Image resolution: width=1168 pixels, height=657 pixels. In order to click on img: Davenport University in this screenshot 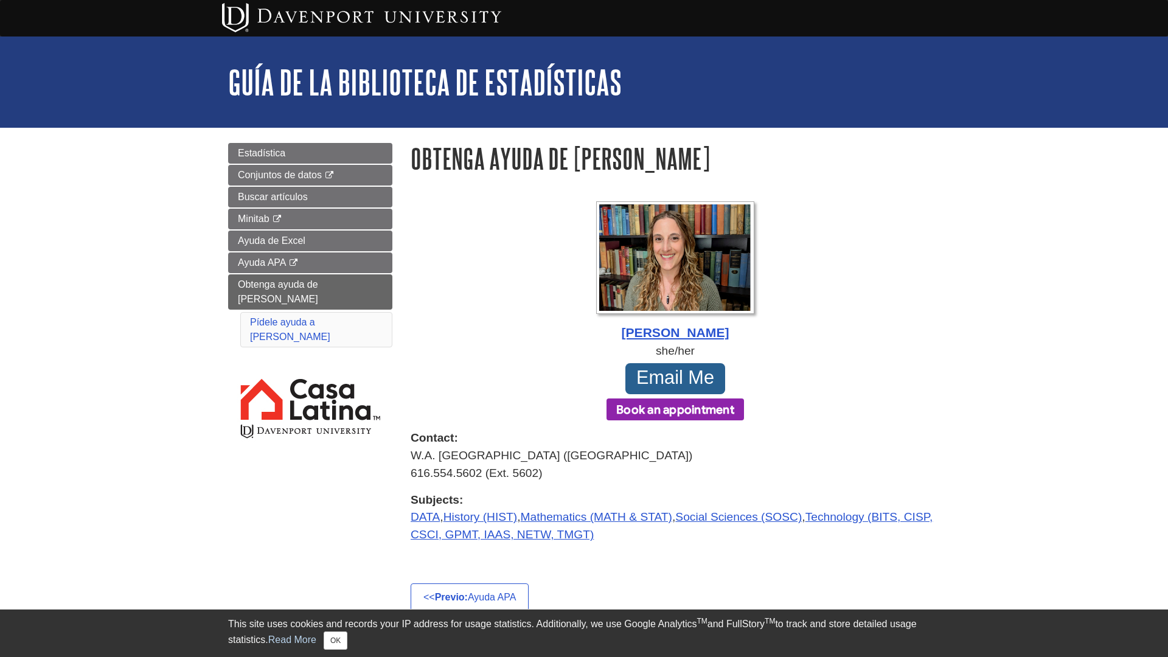, I will do `click(361, 18)`.